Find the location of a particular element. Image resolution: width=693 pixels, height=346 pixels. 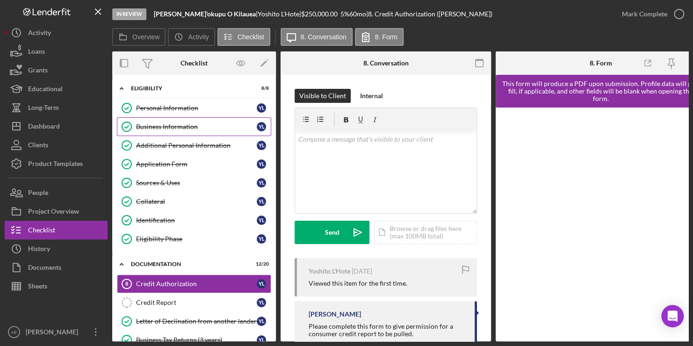

label: 8. Form is located at coordinates (386, 37).